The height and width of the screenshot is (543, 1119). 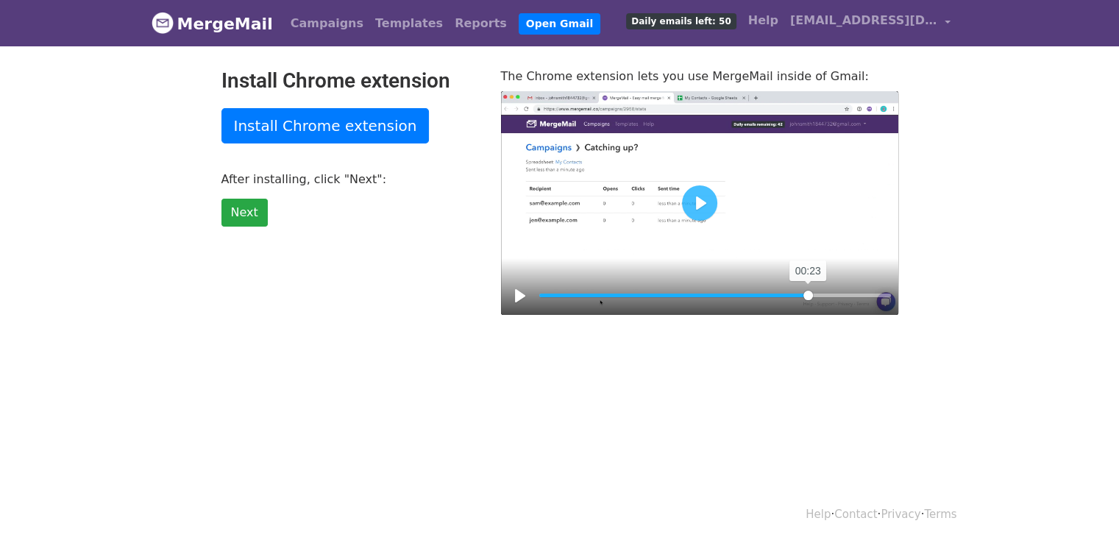 I want to click on a: Daily emails left: 50, so click(x=681, y=21).